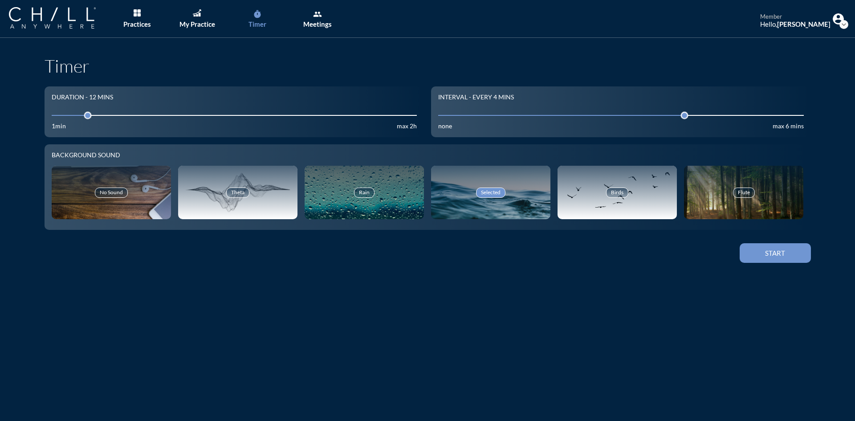  What do you see at coordinates (775, 253) in the screenshot?
I see `button: Start` at bounding box center [775, 253].